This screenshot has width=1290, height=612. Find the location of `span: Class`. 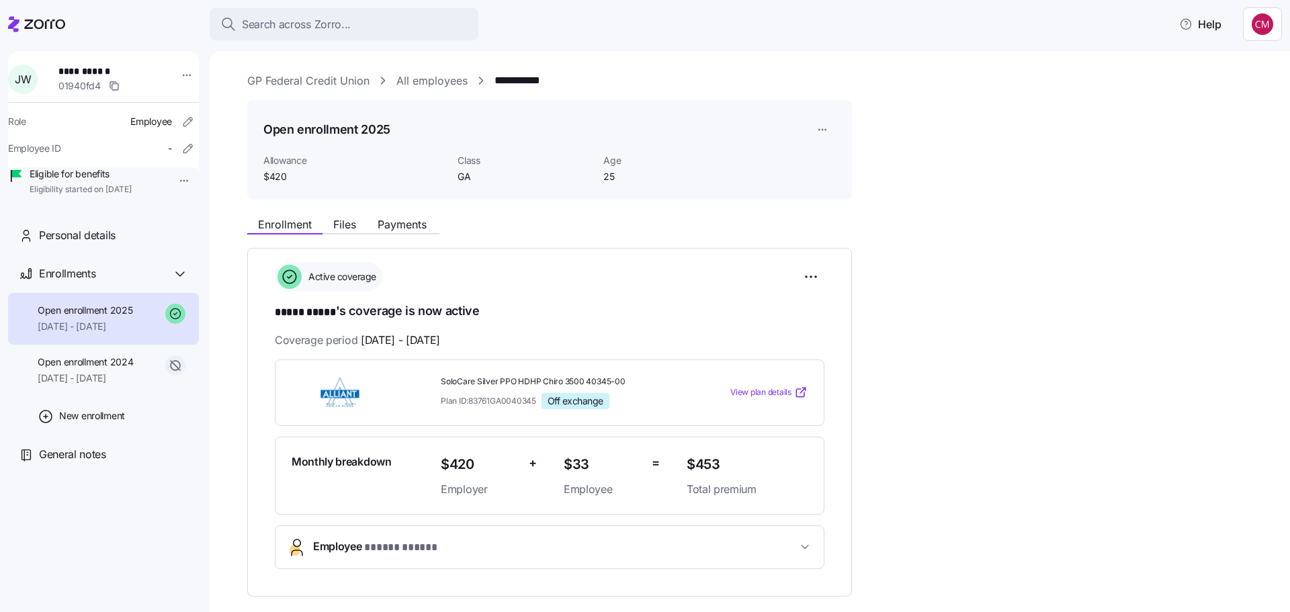

span: Class is located at coordinates (525, 161).